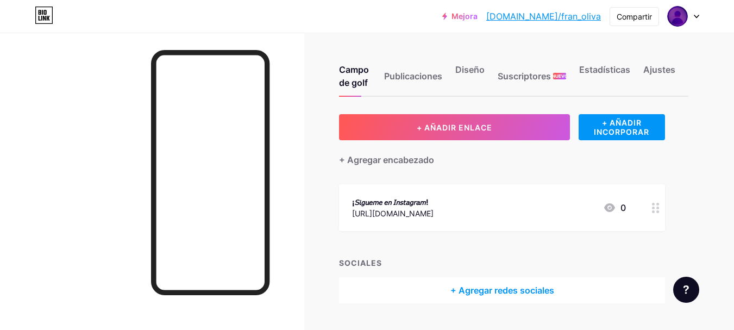 This screenshot has height=330, width=734. Describe the element at coordinates (502, 290) in the screenshot. I see `font: + Agregar redes sociales` at that location.